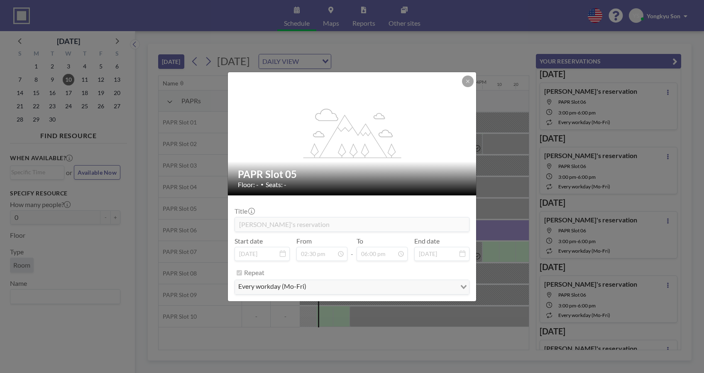 This screenshot has height=373, width=704. I want to click on span: Floor: -, so click(248, 185).